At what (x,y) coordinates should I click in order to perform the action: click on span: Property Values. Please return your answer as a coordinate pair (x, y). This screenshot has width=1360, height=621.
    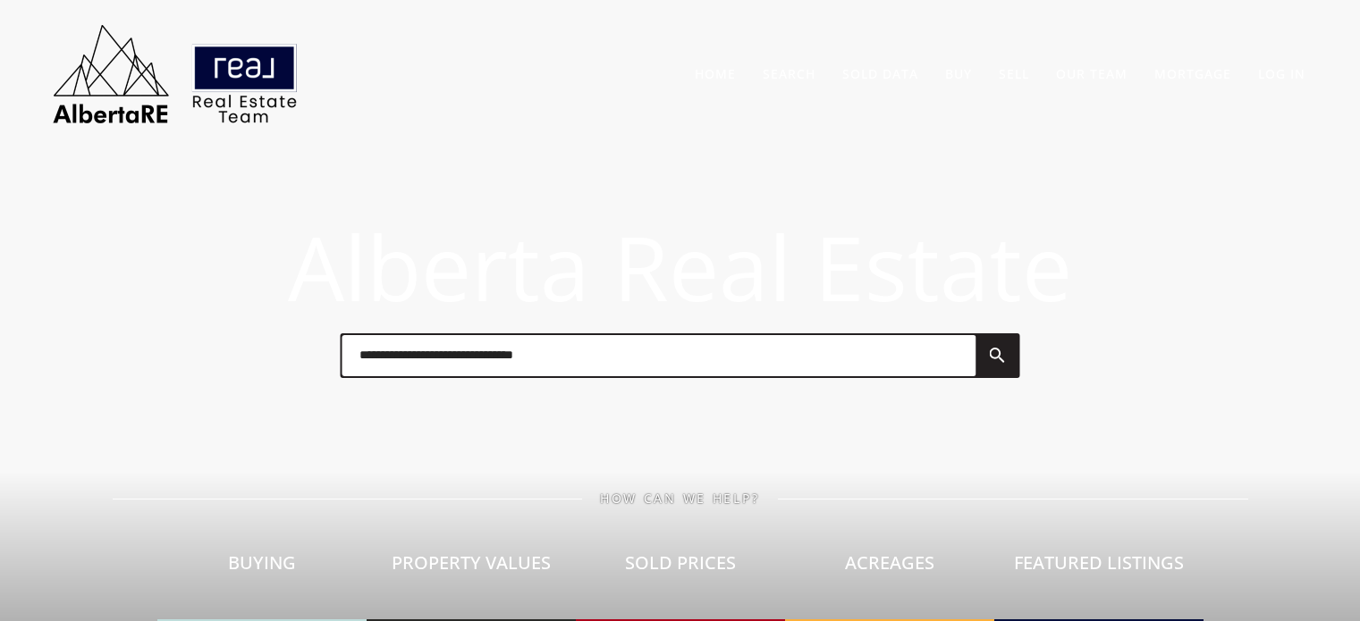
    Looking at the image, I should click on (471, 562).